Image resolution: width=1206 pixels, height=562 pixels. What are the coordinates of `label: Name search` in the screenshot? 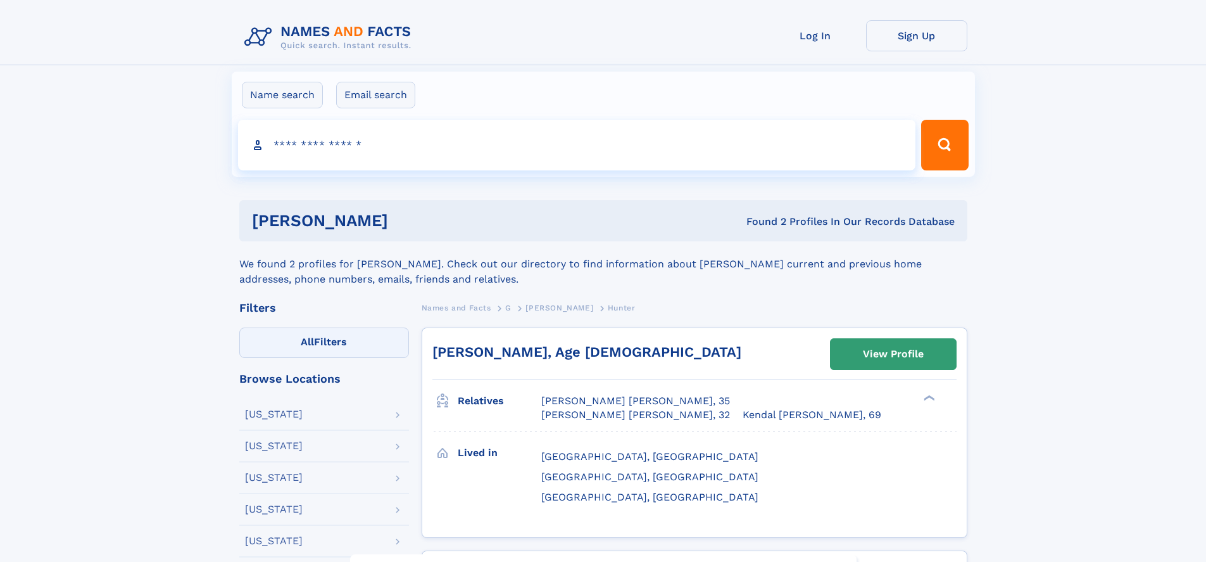 It's located at (282, 95).